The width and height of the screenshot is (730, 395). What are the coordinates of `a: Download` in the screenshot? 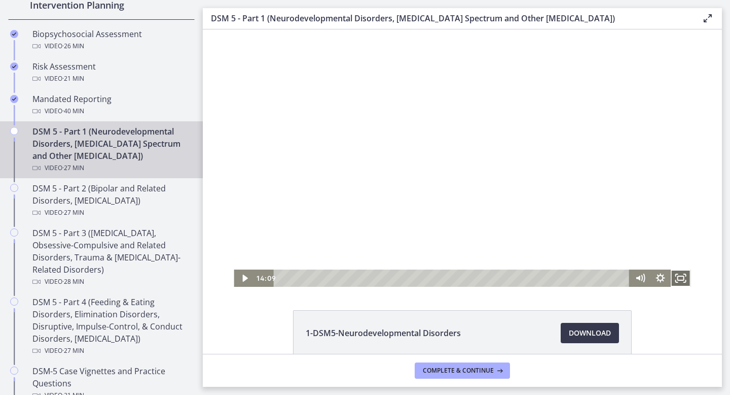 It's located at (590, 333).